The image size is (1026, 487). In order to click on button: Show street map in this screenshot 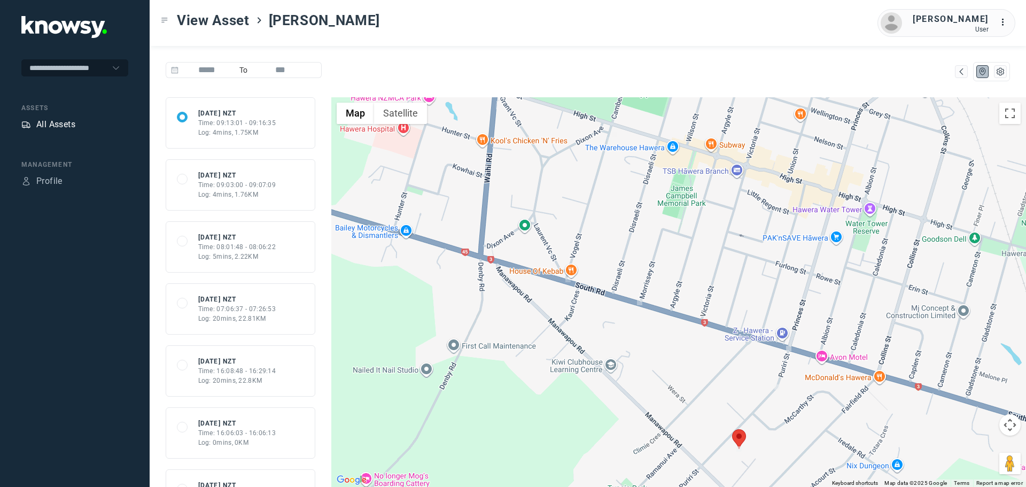, I will do `click(355, 113)`.